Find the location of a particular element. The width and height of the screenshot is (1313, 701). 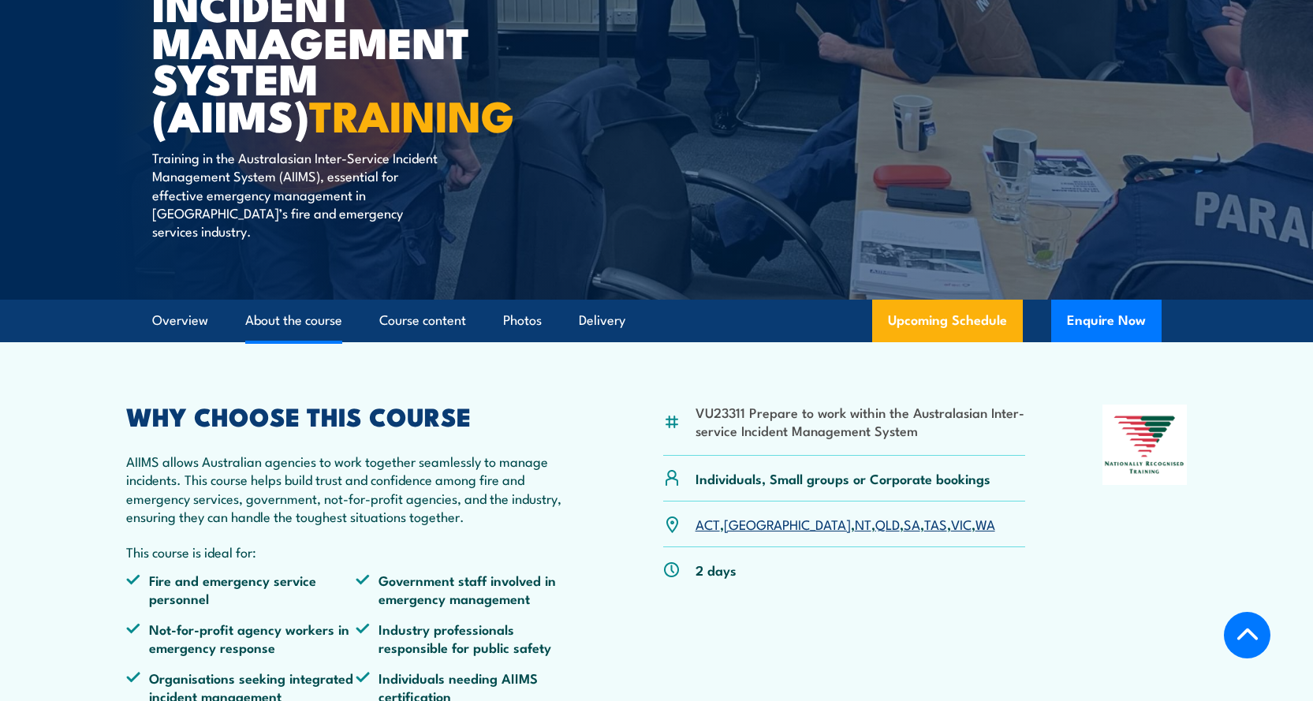

strong: TRAINING is located at coordinates (412, 114).